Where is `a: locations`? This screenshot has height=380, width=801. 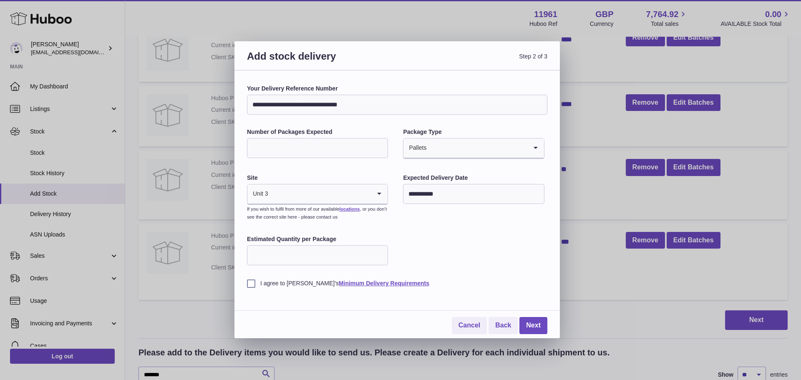 a: locations is located at coordinates (349, 209).